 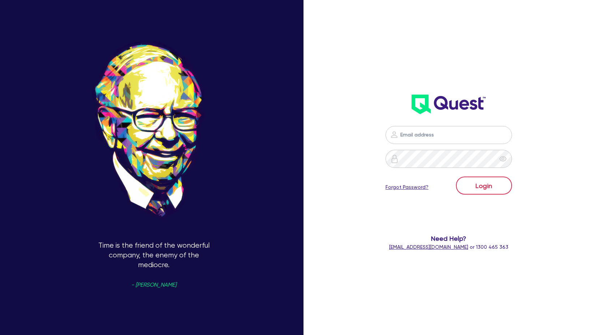 What do you see at coordinates (448, 238) in the screenshot?
I see `span: Need Help?` at bounding box center [448, 238].